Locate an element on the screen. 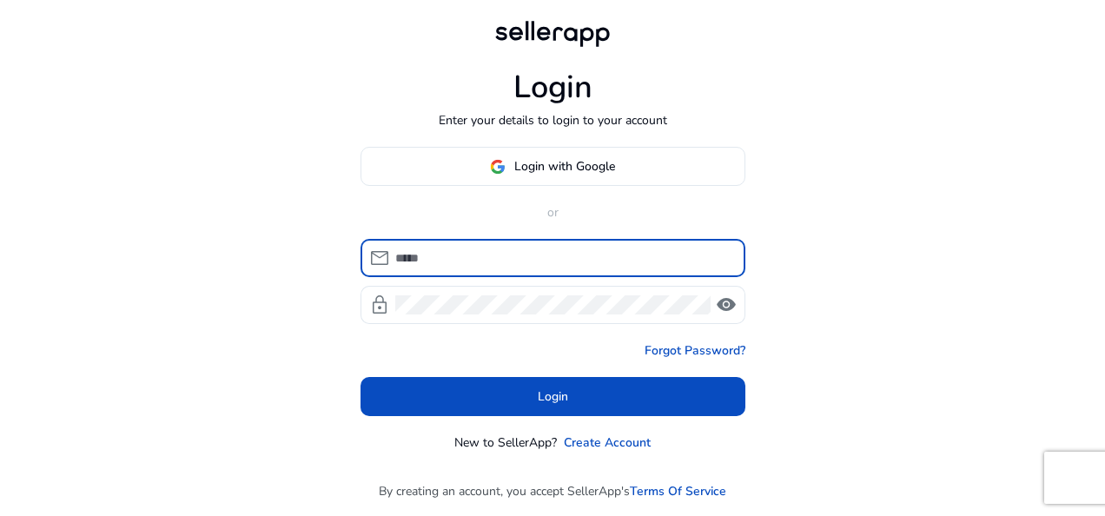 This screenshot has height=516, width=1105. h1: Login is located at coordinates (553, 87).